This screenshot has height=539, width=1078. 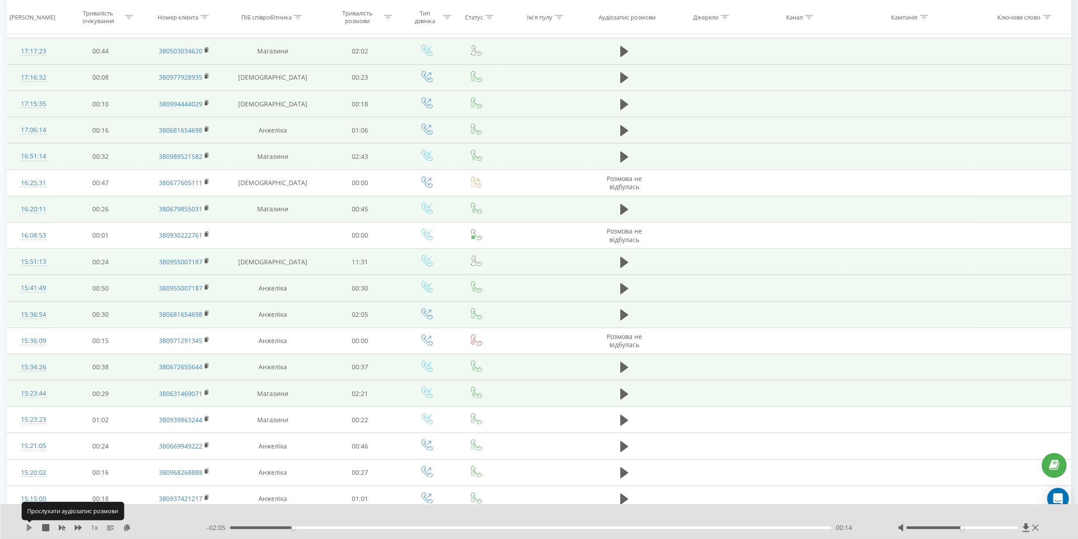 What do you see at coordinates (100, 51) in the screenshot?
I see `td: 00:44` at bounding box center [100, 51].